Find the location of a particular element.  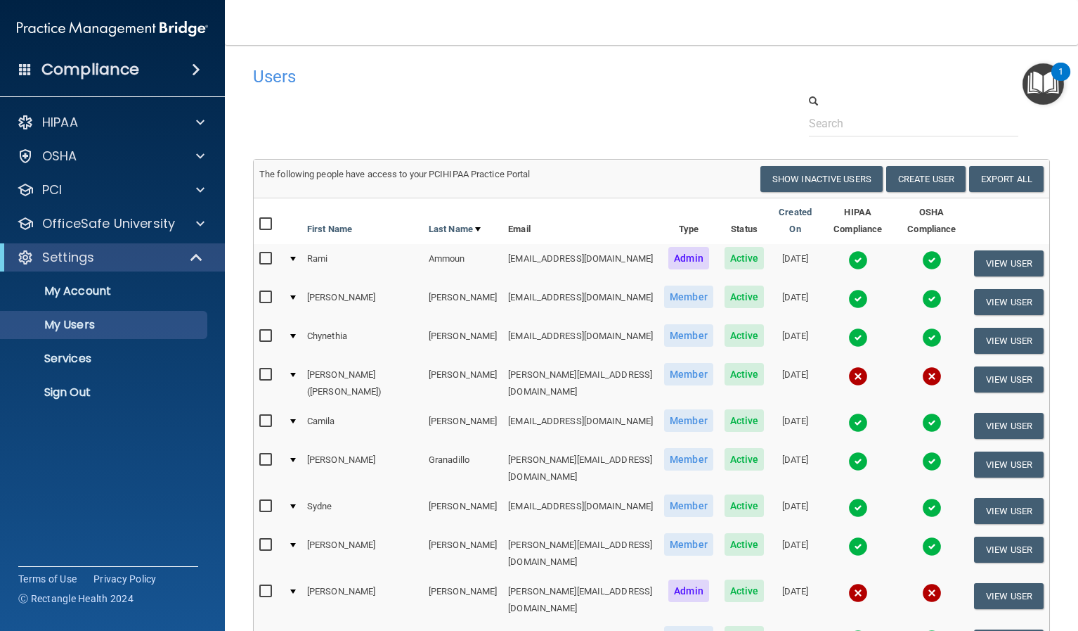

input: Search is located at coordinates (914, 123).